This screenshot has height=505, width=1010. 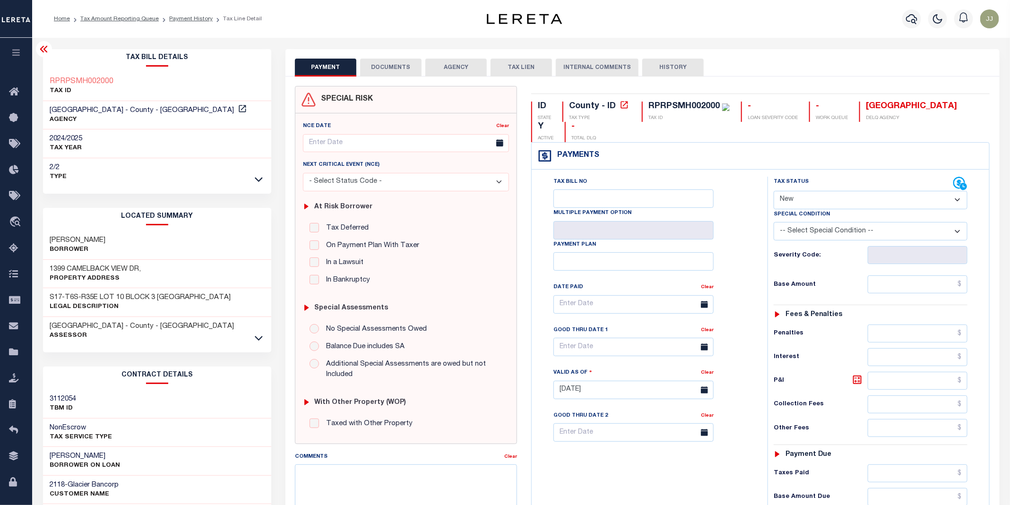 I want to click on li: Tax Line Detail, so click(x=237, y=19).